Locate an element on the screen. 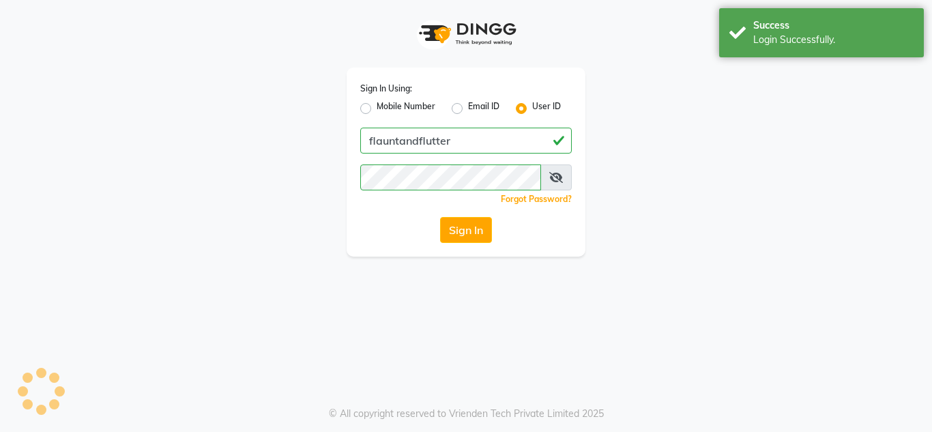 This screenshot has width=932, height=432. button: Sign In is located at coordinates (466, 230).